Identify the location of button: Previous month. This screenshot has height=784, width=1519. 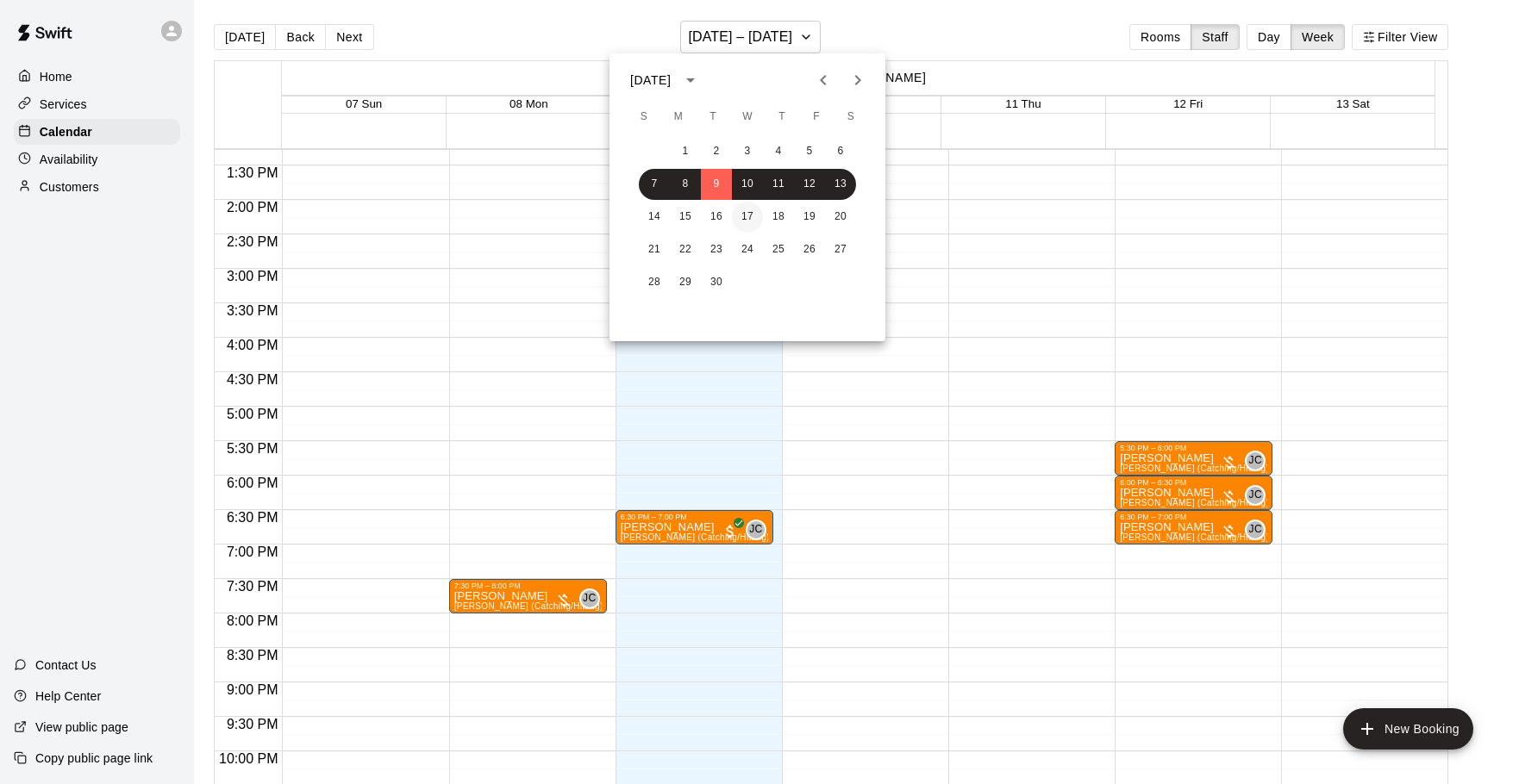
(823, 80).